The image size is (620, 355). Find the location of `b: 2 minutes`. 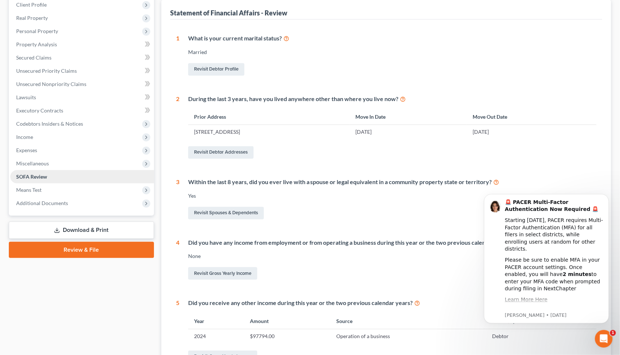

b: 2 minutes is located at coordinates (104, 91).